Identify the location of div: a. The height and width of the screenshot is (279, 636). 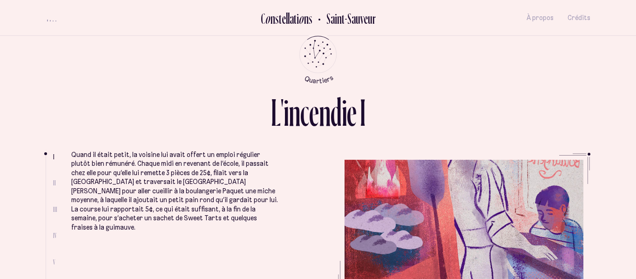
(292, 18).